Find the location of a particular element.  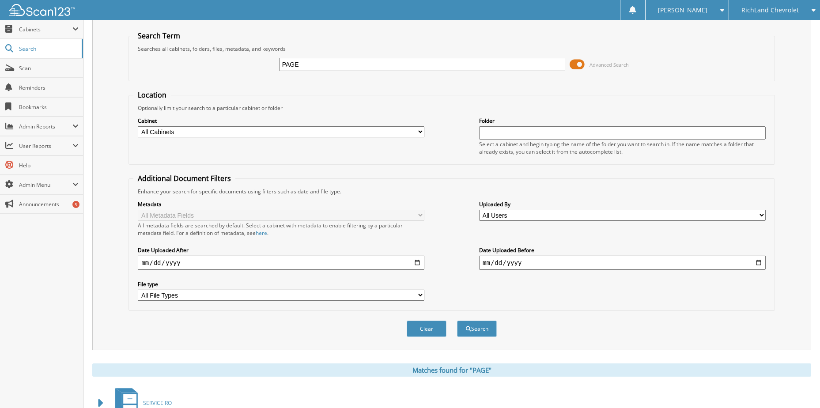

div: Enhance your search for specific documents using filters such as date and file type. is located at coordinates (451, 191).